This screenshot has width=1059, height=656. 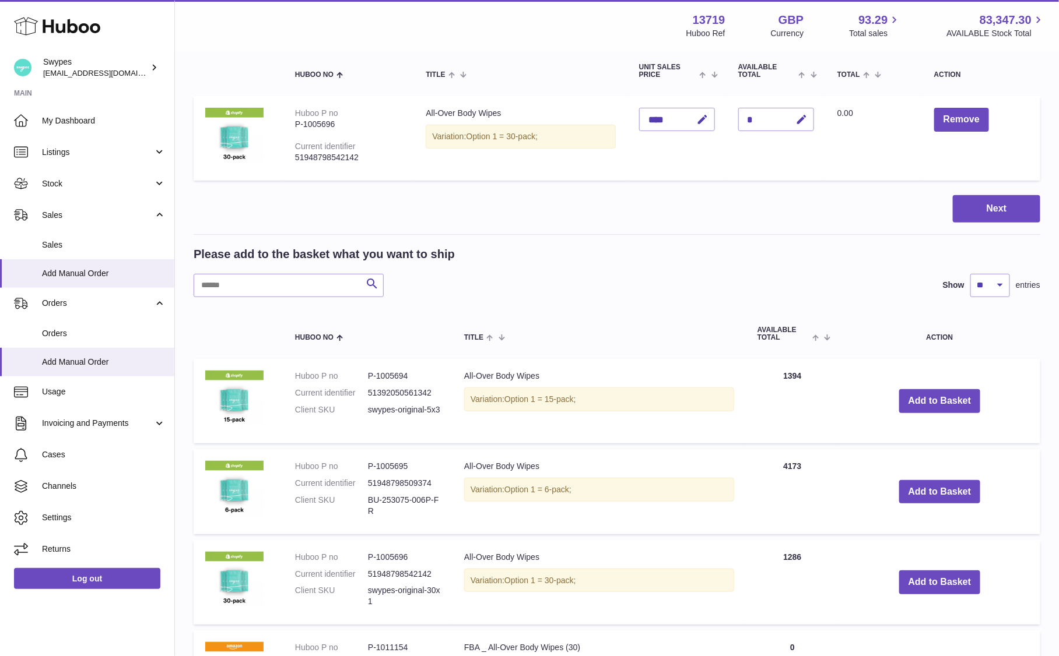 I want to click on span: AVAILABLE Stock Total, so click(x=995, y=33).